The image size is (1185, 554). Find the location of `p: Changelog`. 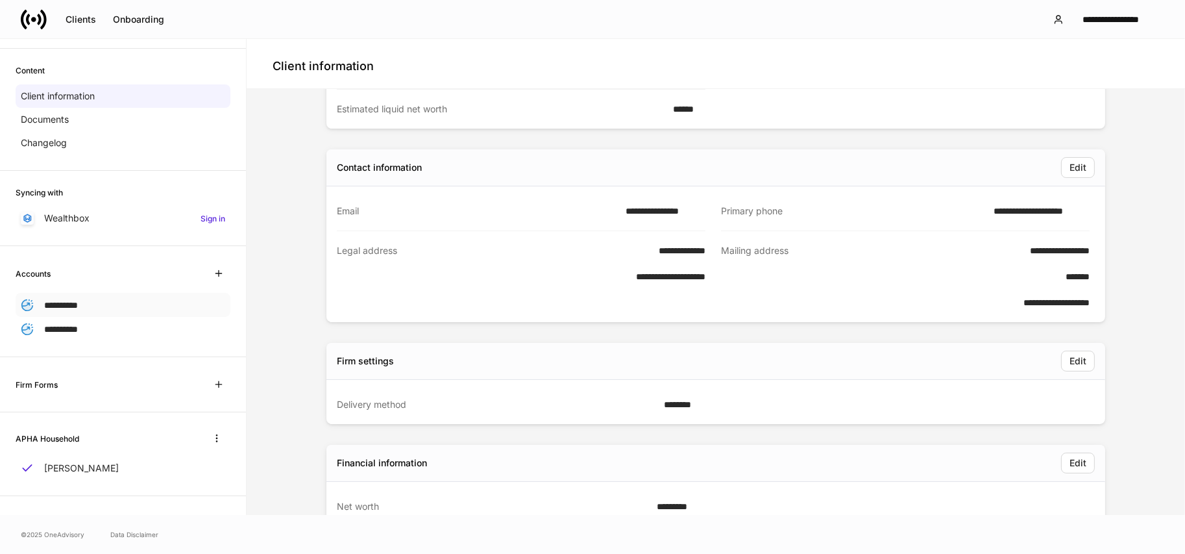

p: Changelog is located at coordinates (43, 143).